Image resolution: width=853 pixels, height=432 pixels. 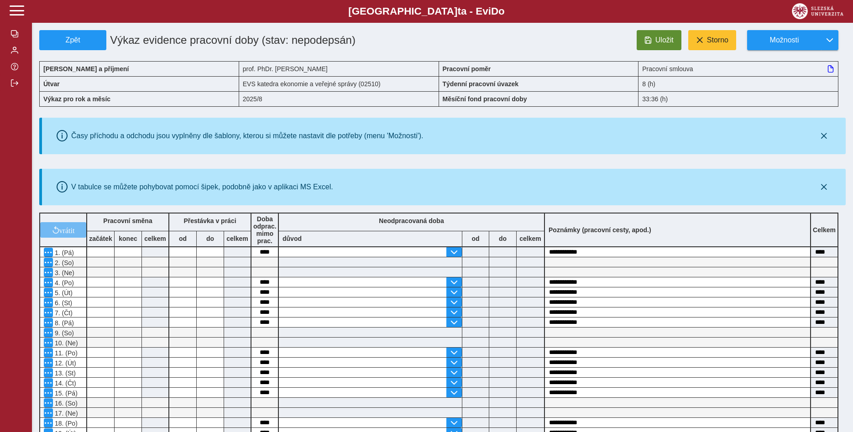 I want to click on span: D, so click(x=495, y=11).